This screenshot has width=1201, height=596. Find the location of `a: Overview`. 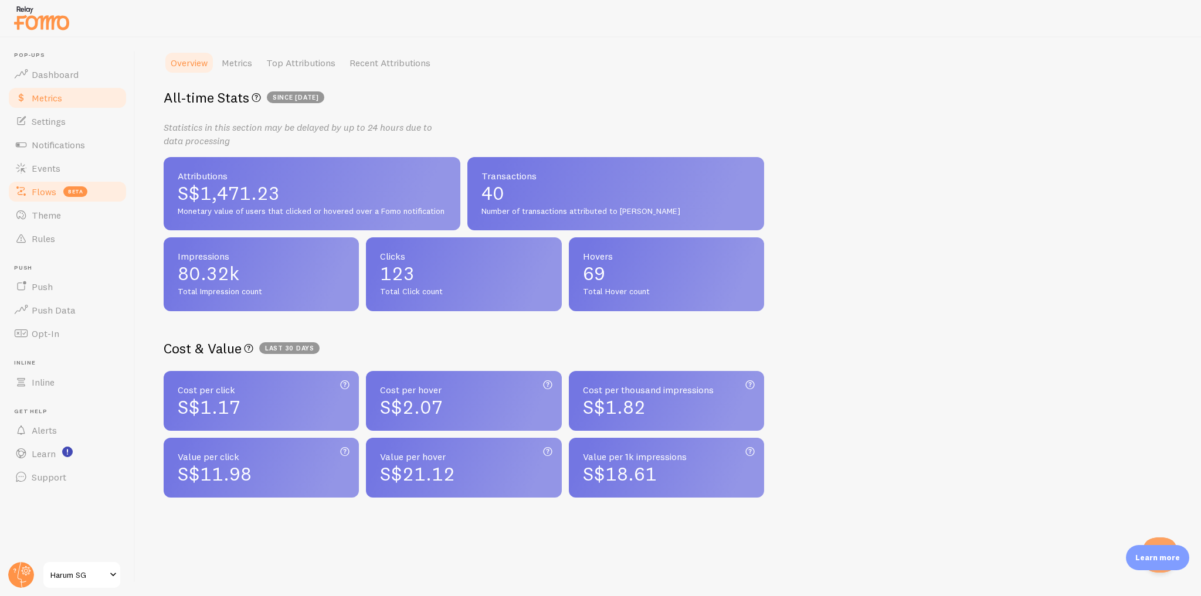

a: Overview is located at coordinates (189, 63).